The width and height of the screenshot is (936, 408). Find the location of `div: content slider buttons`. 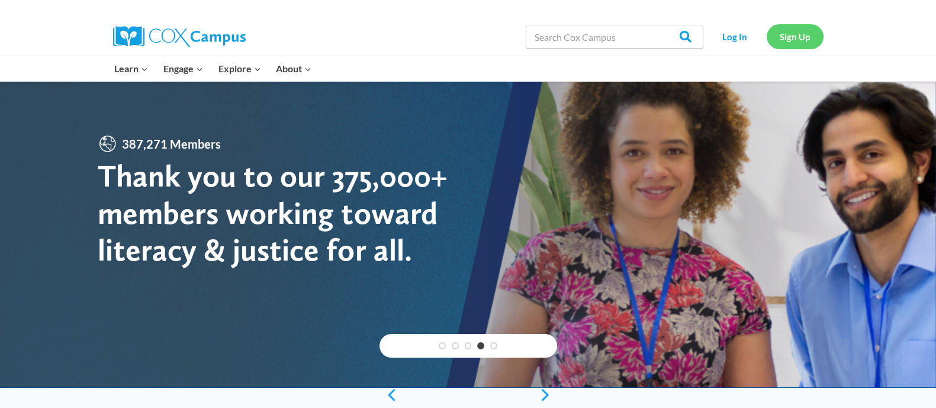

div: content slider buttons is located at coordinates (468, 395).